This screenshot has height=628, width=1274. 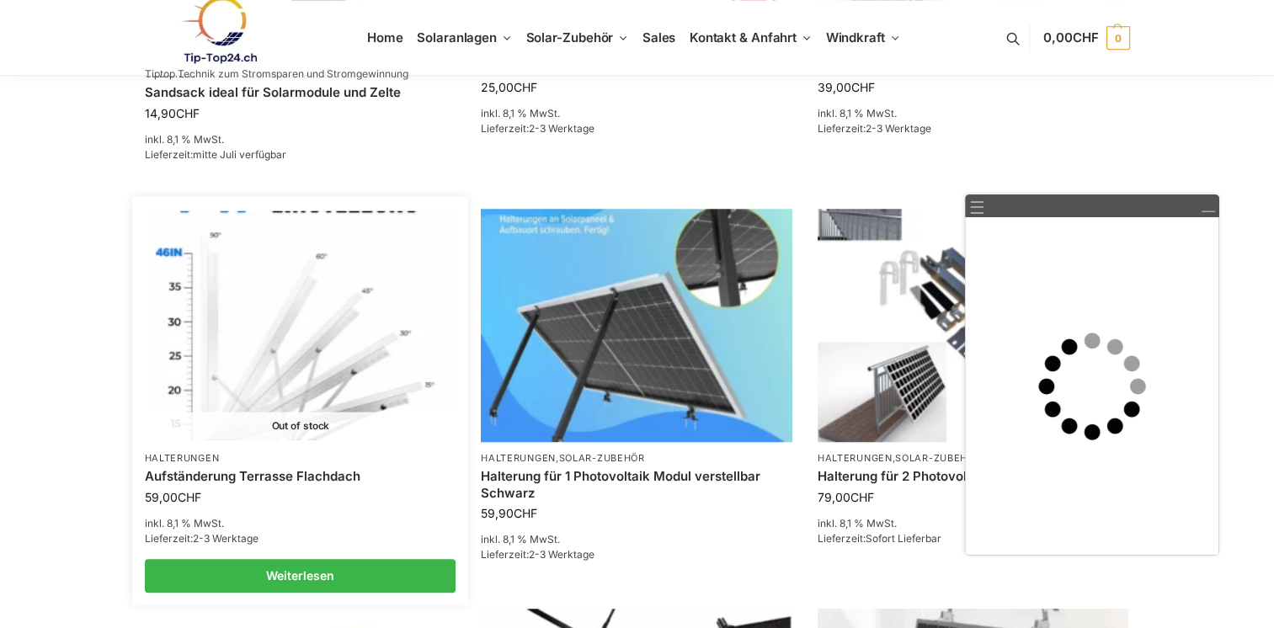 I want to click on a: Sandsack ideal für Solarmodule und Zelte, so click(x=301, y=93).